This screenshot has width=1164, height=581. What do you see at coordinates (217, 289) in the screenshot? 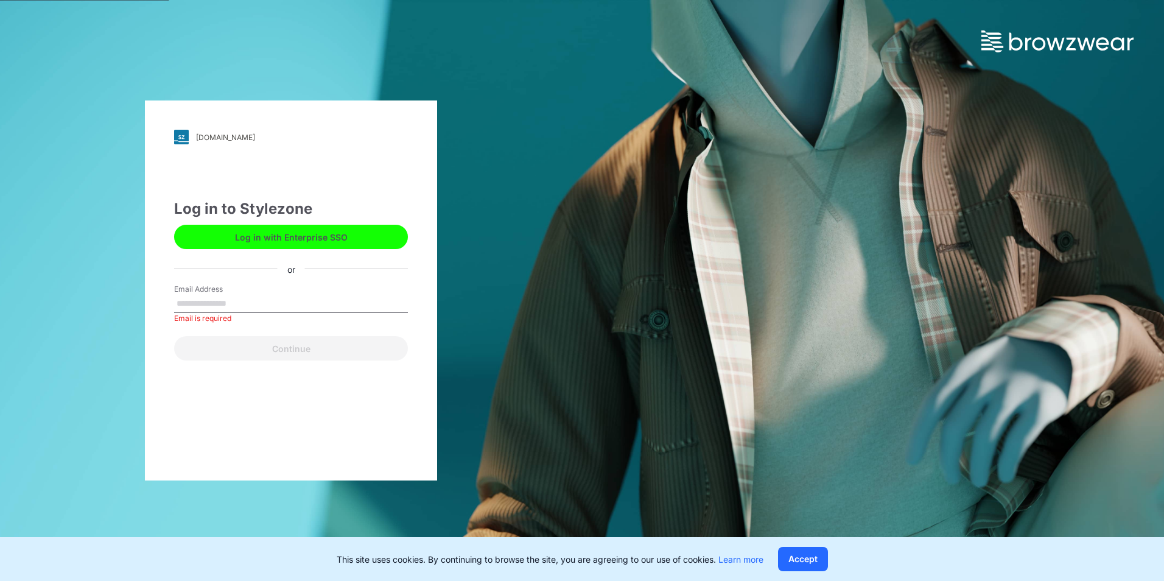
I see `label: Email Address` at bounding box center [217, 289].